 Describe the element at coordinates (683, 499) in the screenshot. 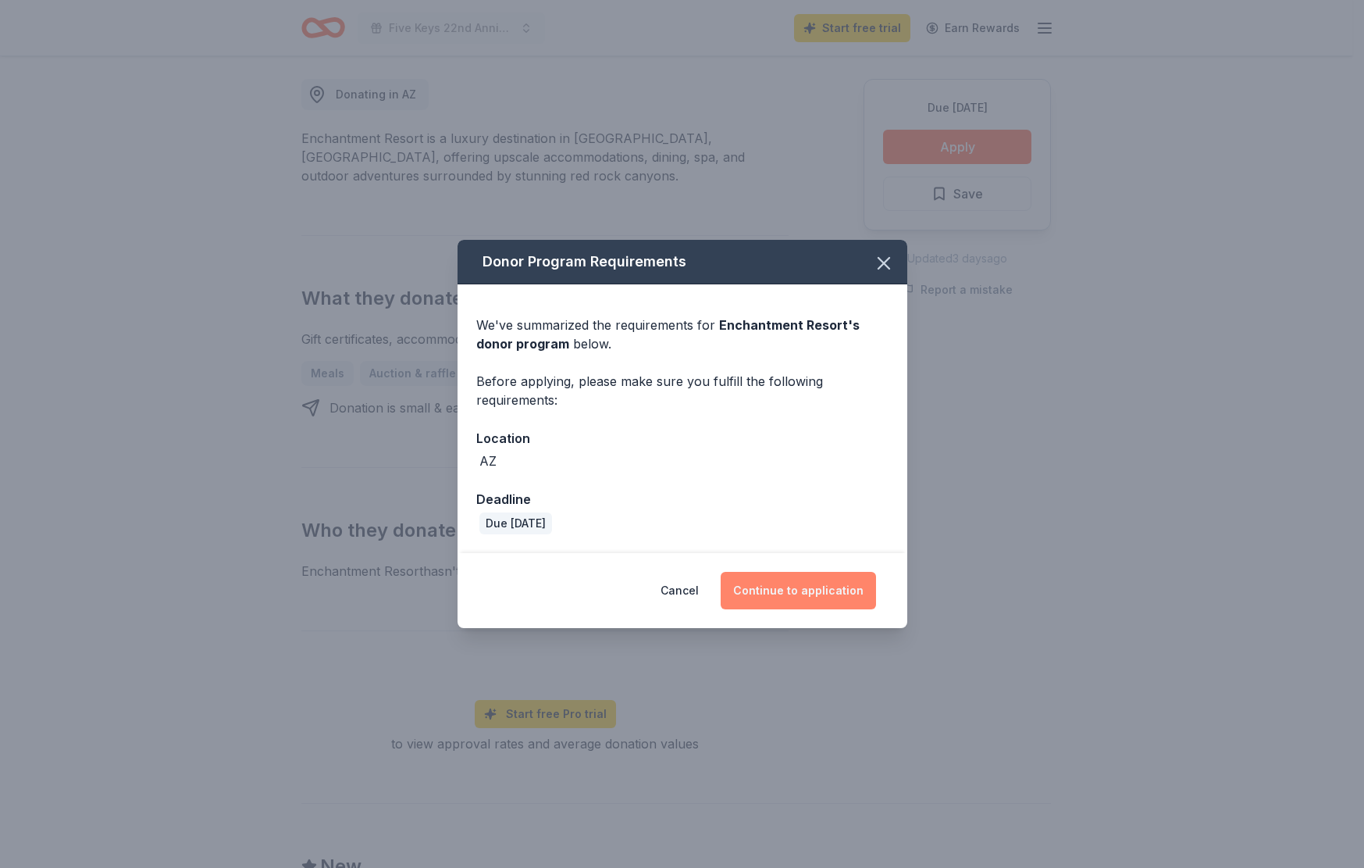

I see `div: Deadline` at that location.